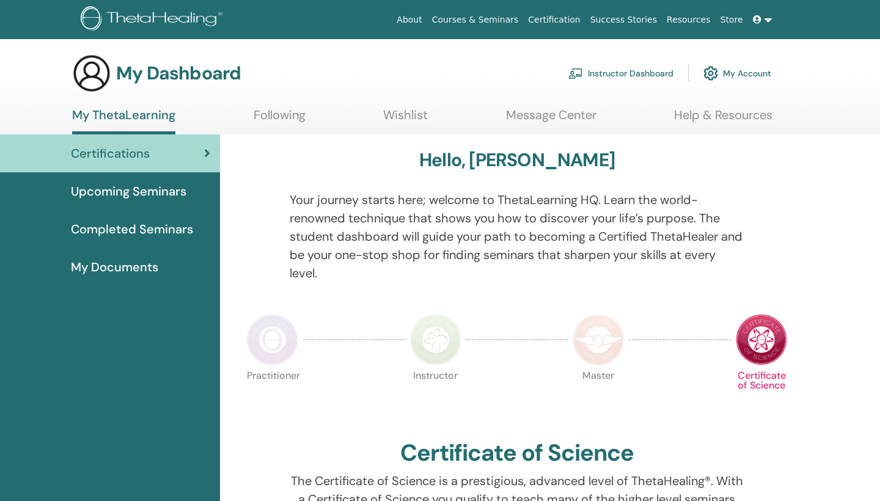 This screenshot has height=501, width=880. I want to click on span: My Documents, so click(114, 267).